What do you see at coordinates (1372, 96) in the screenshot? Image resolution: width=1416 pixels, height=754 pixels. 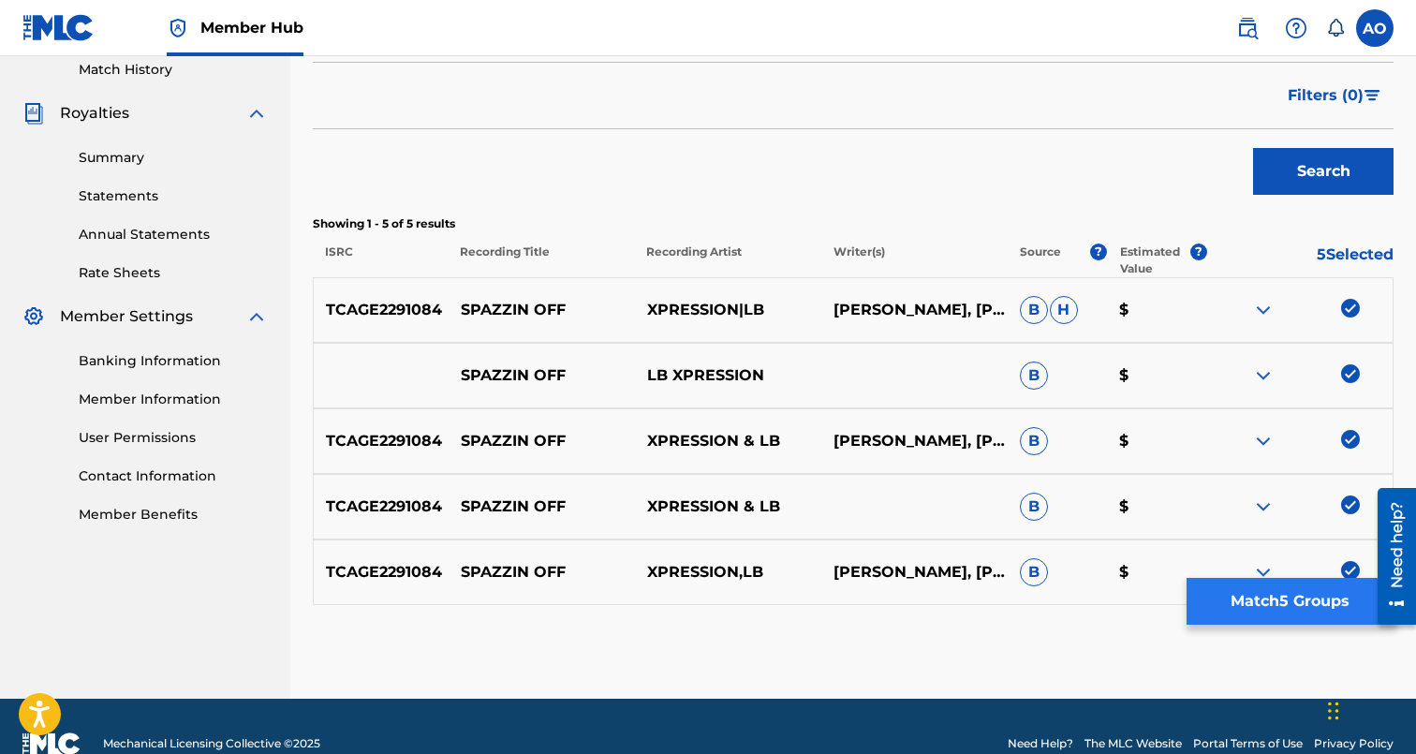 I see `img: filter` at bounding box center [1372, 96].